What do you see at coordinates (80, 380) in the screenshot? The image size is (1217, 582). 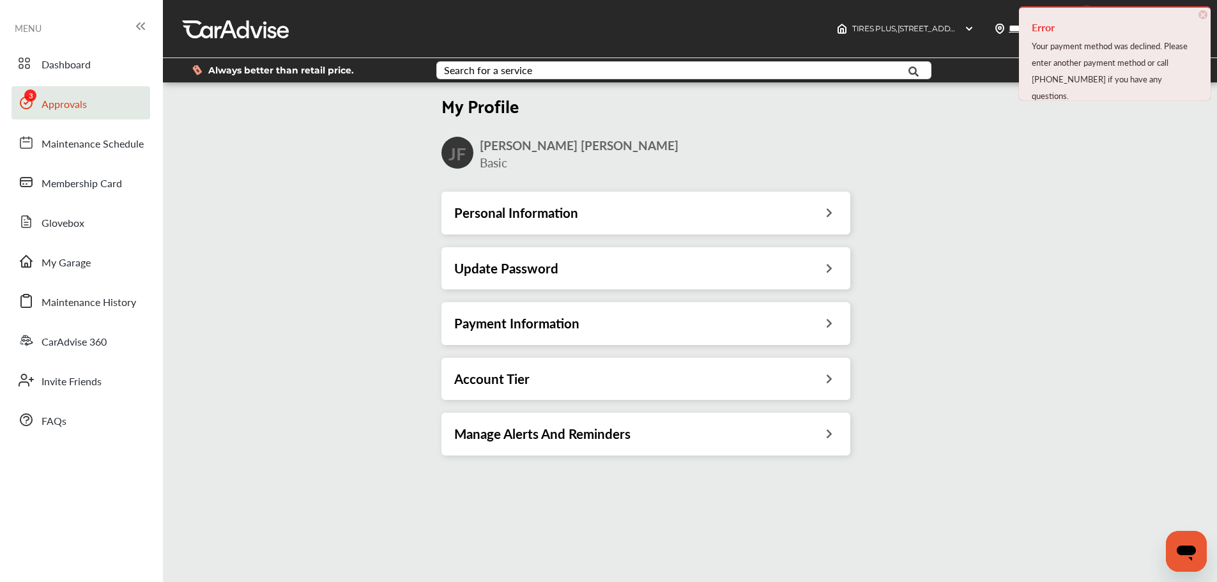 I see `a: Invite Friends` at bounding box center [80, 380].